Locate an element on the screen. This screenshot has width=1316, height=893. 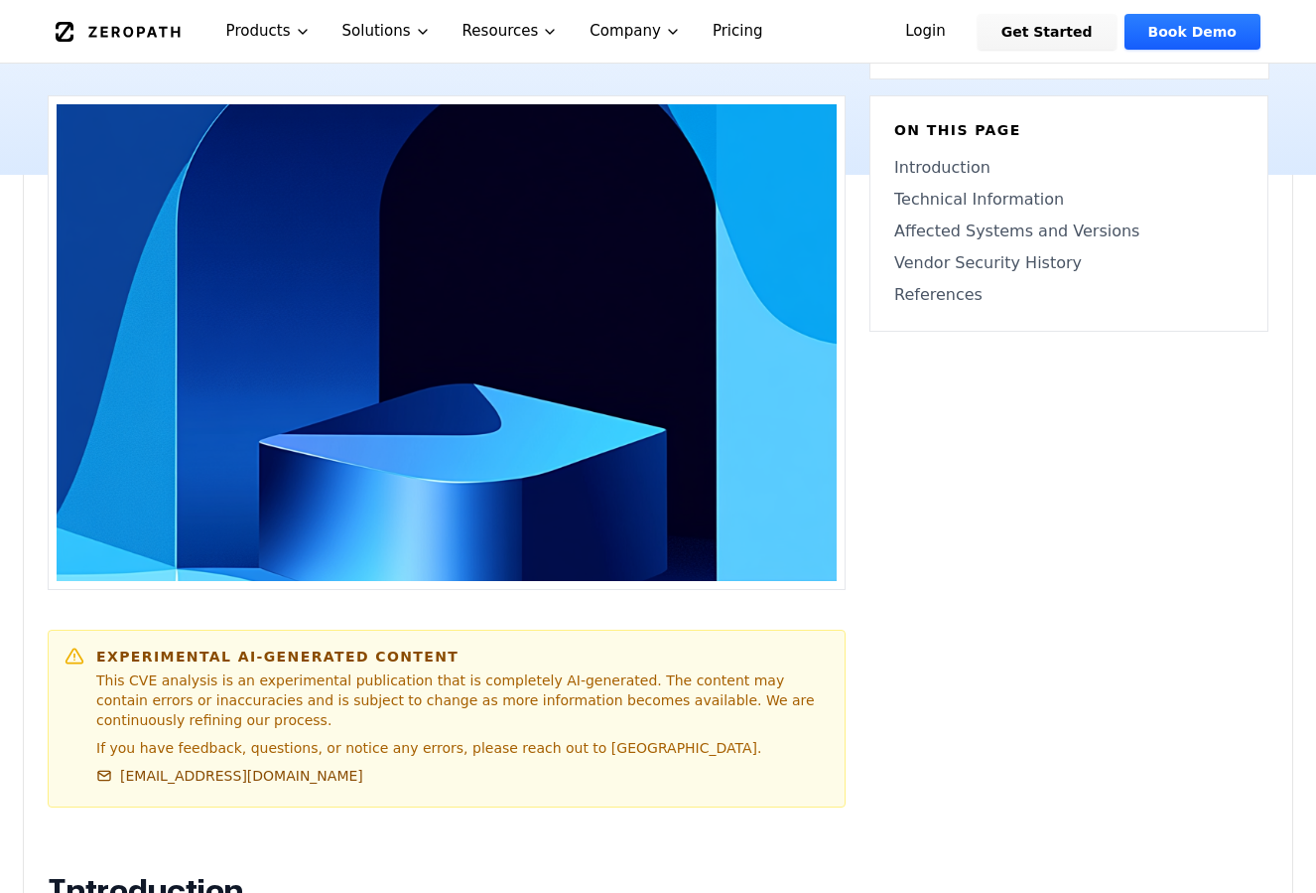
a: Technical Information is located at coordinates (1069, 200).